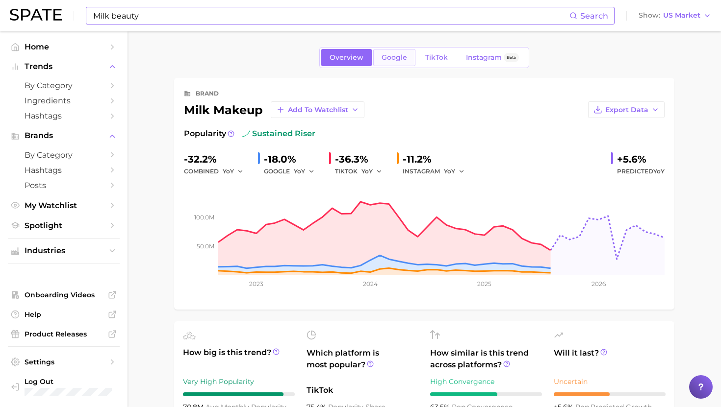 The width and height of the screenshot is (721, 407). I want to click on span: Show, so click(649, 15).